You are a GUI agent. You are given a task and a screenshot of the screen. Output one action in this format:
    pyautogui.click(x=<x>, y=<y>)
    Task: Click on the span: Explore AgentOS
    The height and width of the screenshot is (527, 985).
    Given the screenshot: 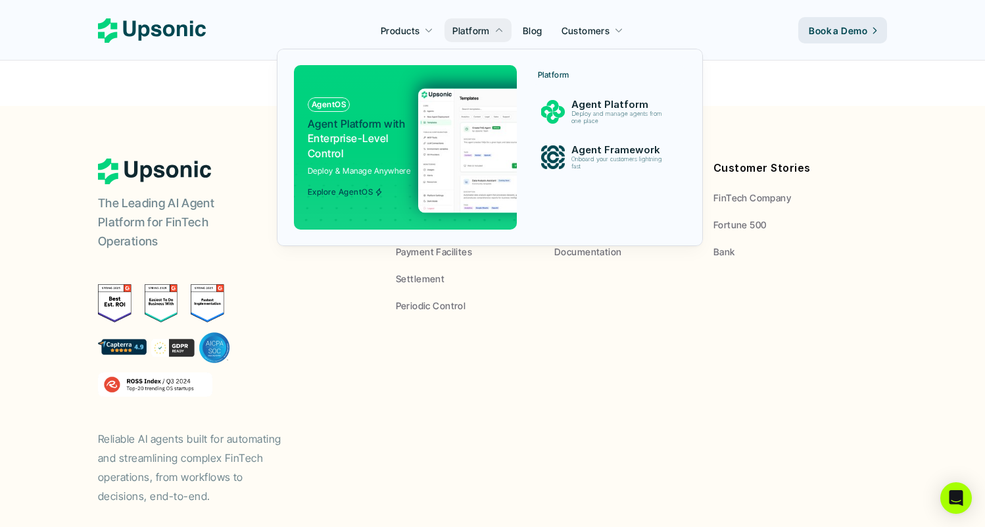 What is the action you would take?
    pyautogui.click(x=345, y=192)
    